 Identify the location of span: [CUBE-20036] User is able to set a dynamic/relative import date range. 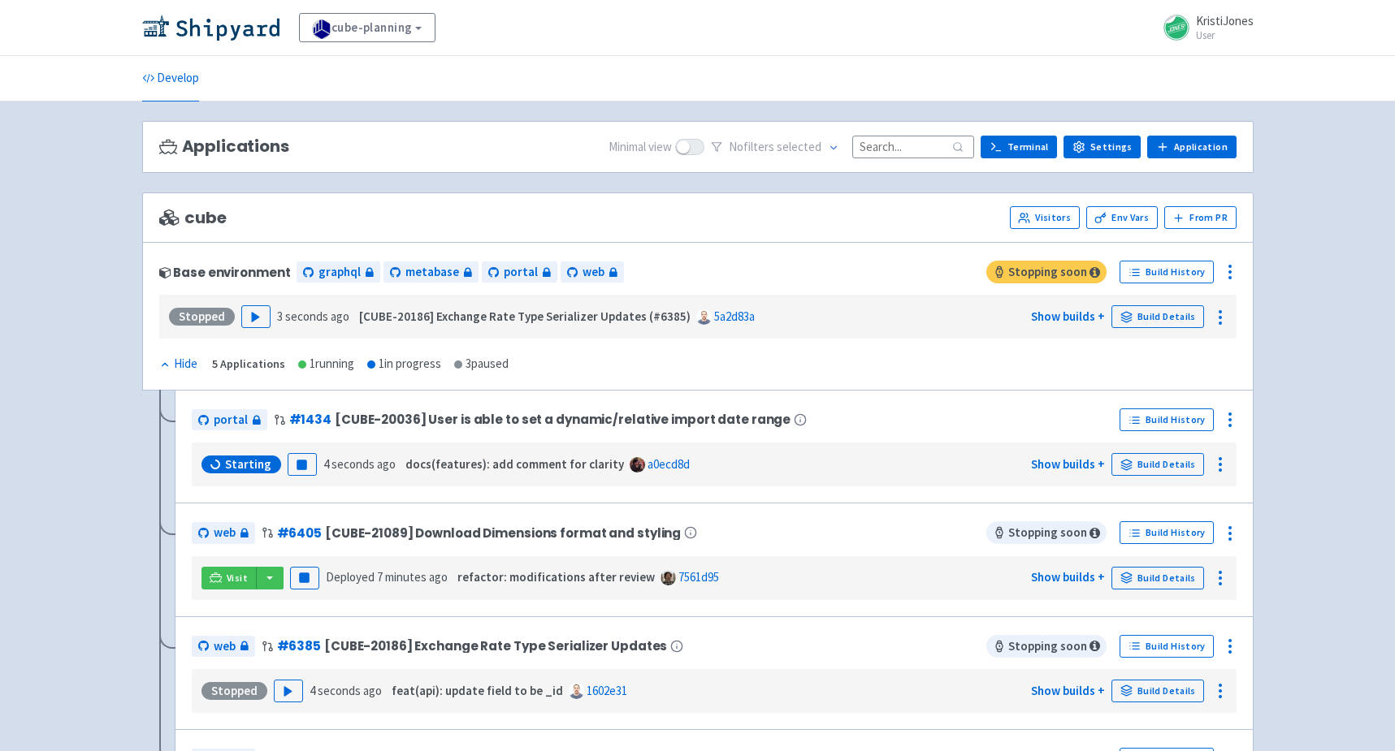
(562, 419).